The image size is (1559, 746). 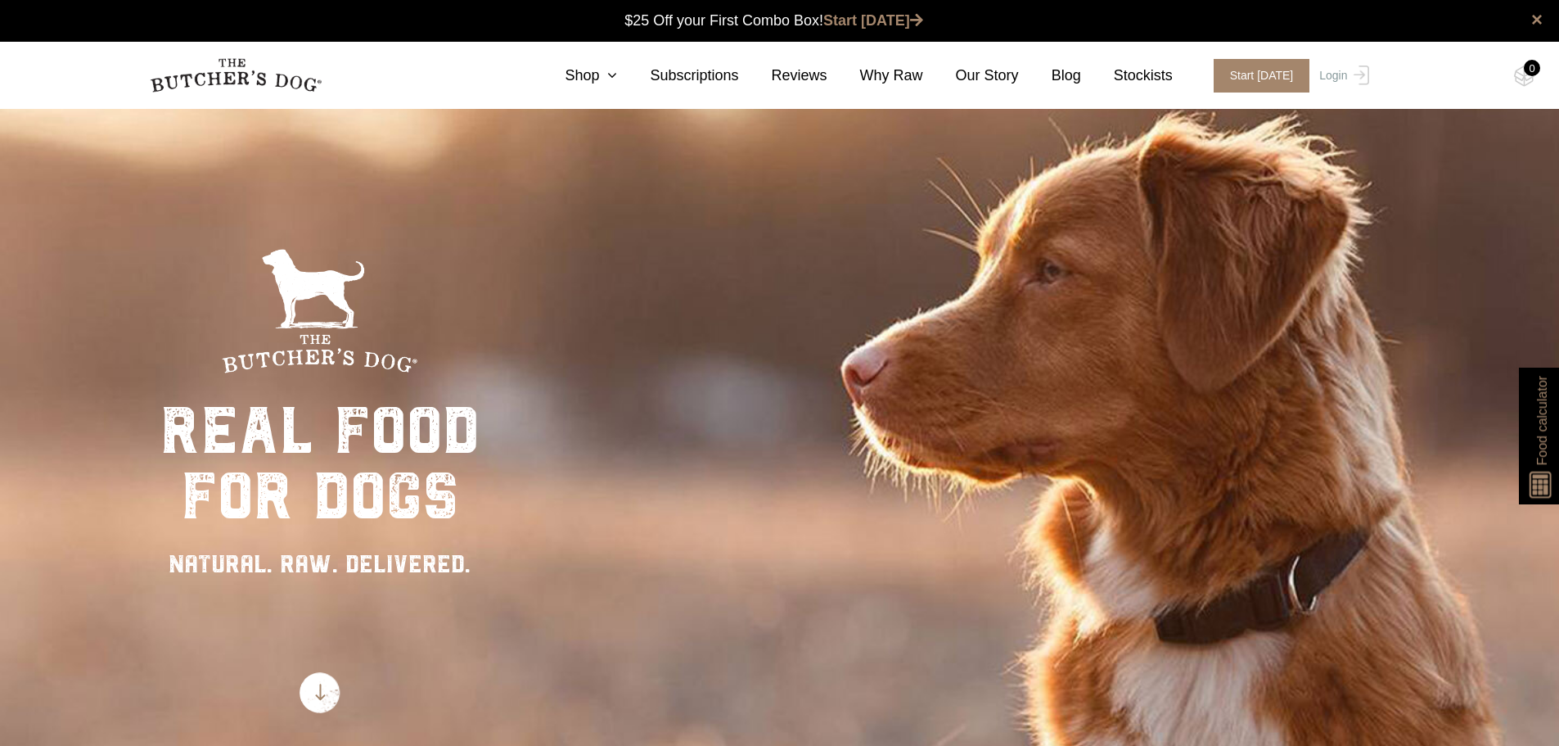 I want to click on a: Stockists, so click(x=1127, y=75).